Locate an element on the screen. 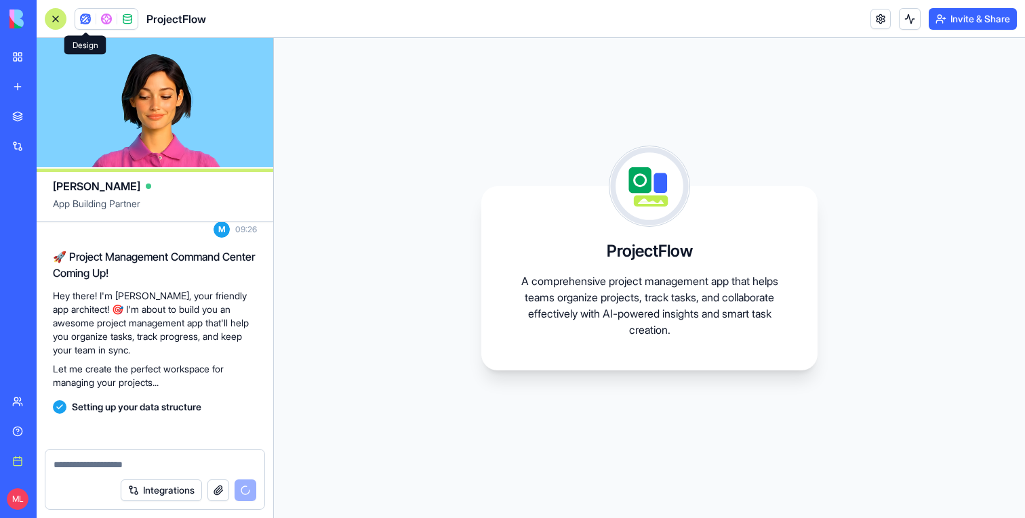  p: A comprehensive project management app that helps teams organize projects, track tasks, and colla... is located at coordinates (649, 306).